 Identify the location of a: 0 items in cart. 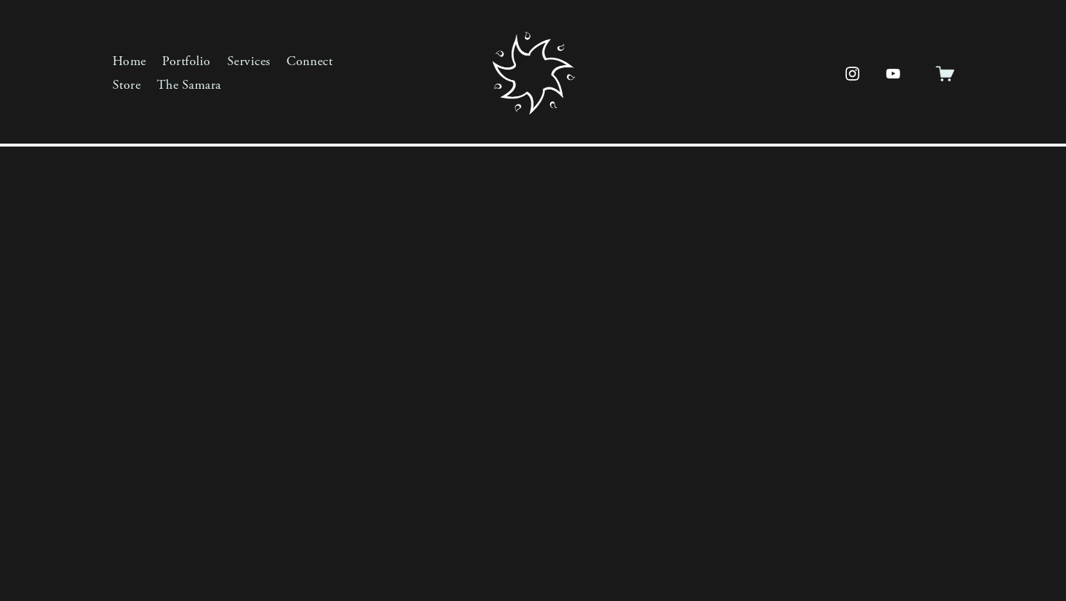
(945, 73).